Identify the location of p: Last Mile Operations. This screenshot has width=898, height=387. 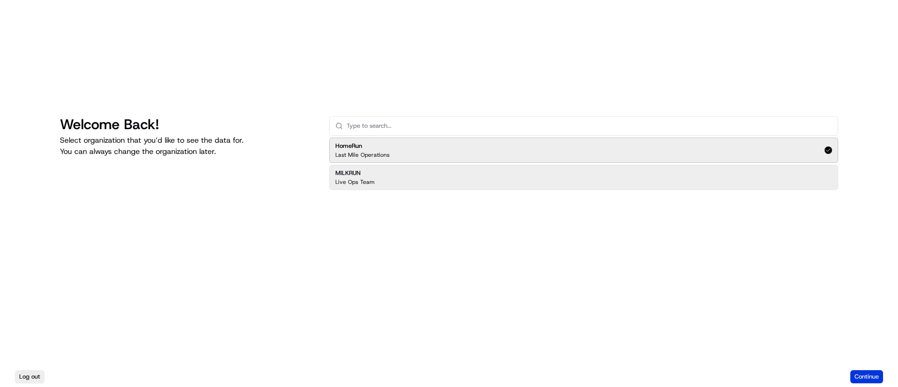
(363, 155).